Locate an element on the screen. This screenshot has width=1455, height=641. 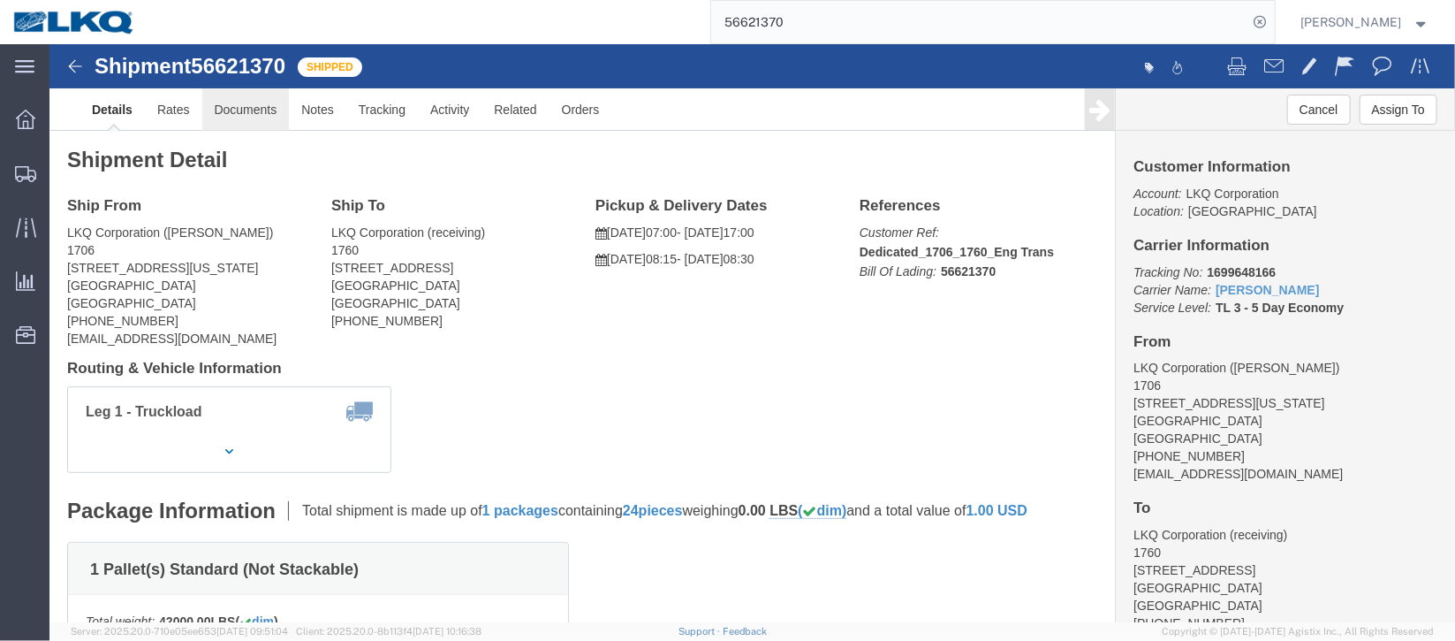
input: Search for shipment number, reference number is located at coordinates (980, 22).